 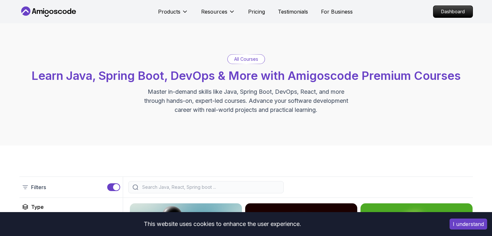 What do you see at coordinates (257, 12) in the screenshot?
I see `p: Pricing` at bounding box center [257, 12].